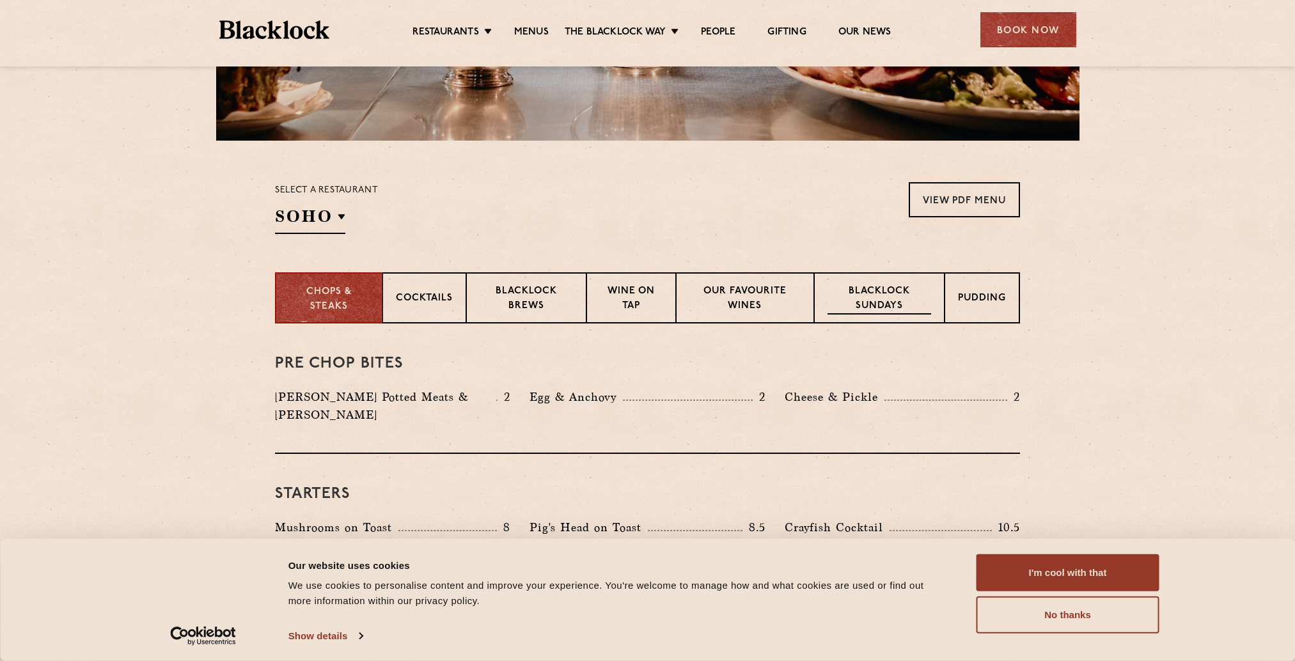 This screenshot has height=661, width=1295. What do you see at coordinates (647, 494) in the screenshot?
I see `h3: Starters` at bounding box center [647, 494].